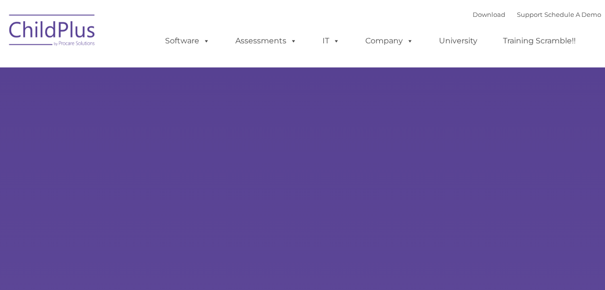  I want to click on img: ChildPlus by Procare Solutions, so click(52, 32).